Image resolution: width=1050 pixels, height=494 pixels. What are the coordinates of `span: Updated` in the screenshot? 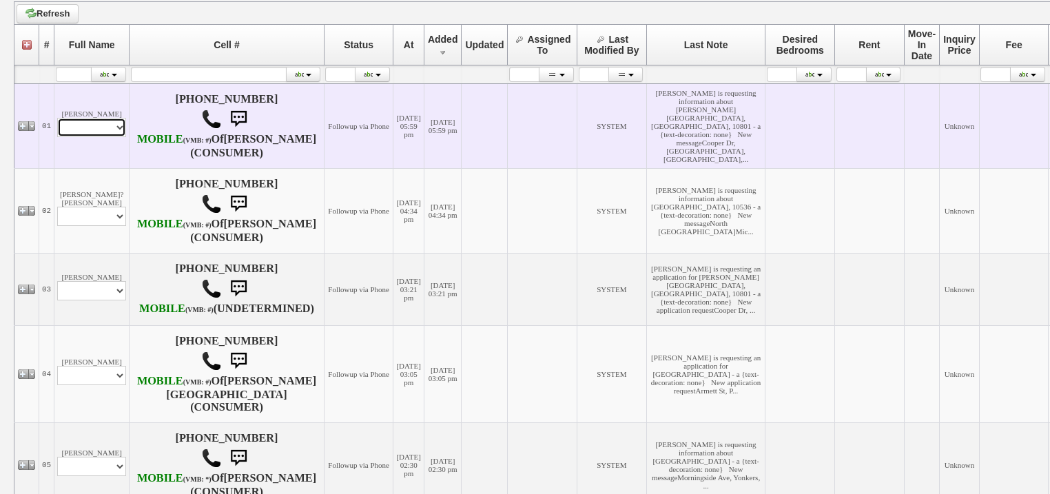 It's located at (484, 45).